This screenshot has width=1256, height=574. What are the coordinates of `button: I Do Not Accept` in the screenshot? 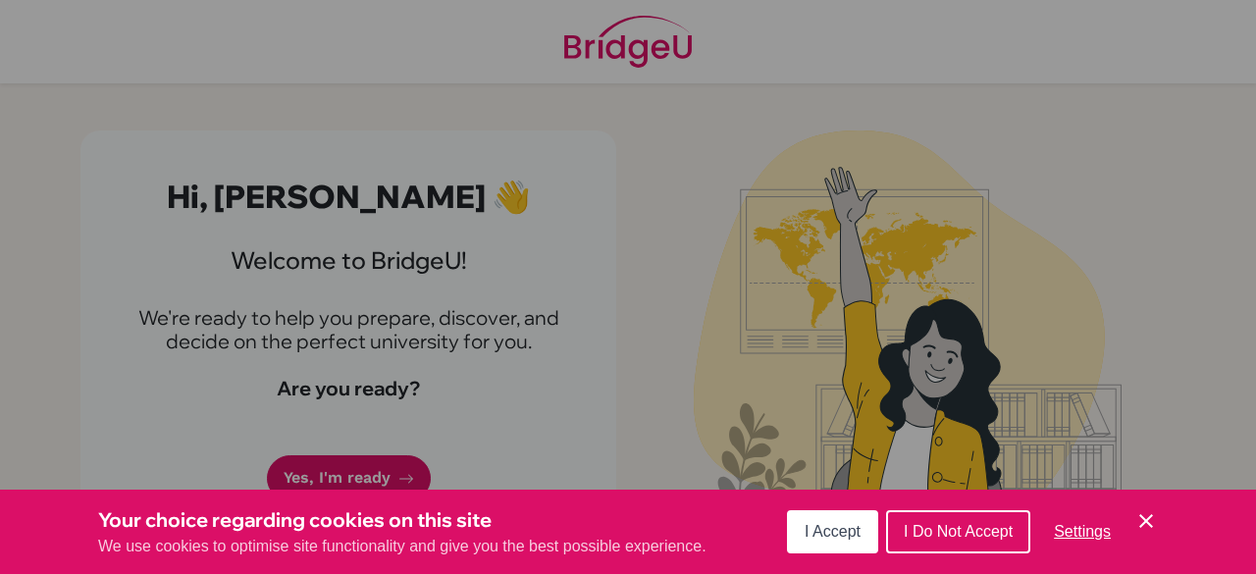 It's located at (958, 532).